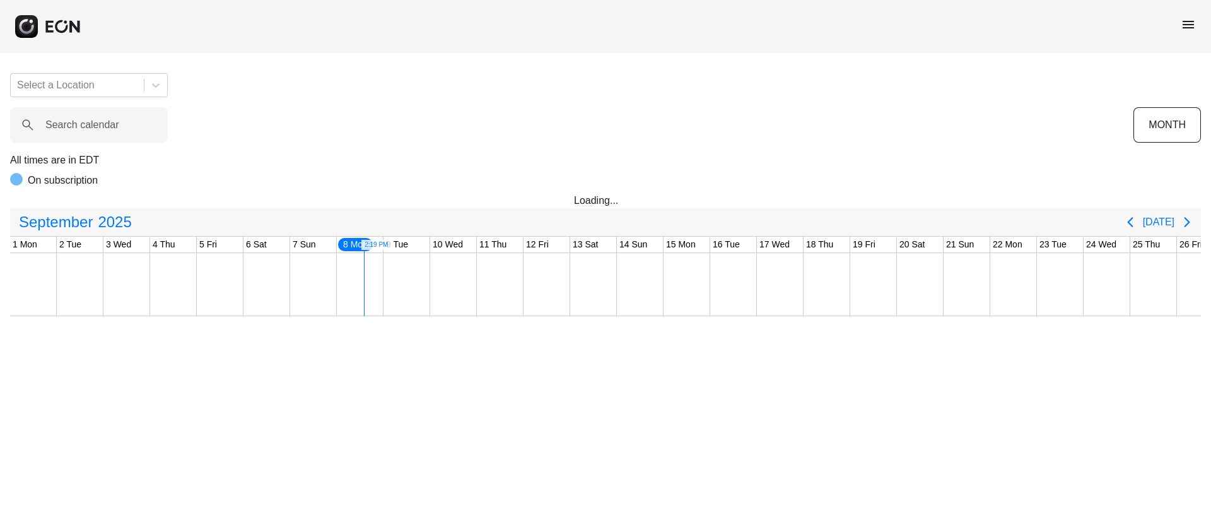 The width and height of the screenshot is (1211, 522). What do you see at coordinates (864, 244) in the screenshot?
I see `div: 19 Fri` at bounding box center [864, 244].